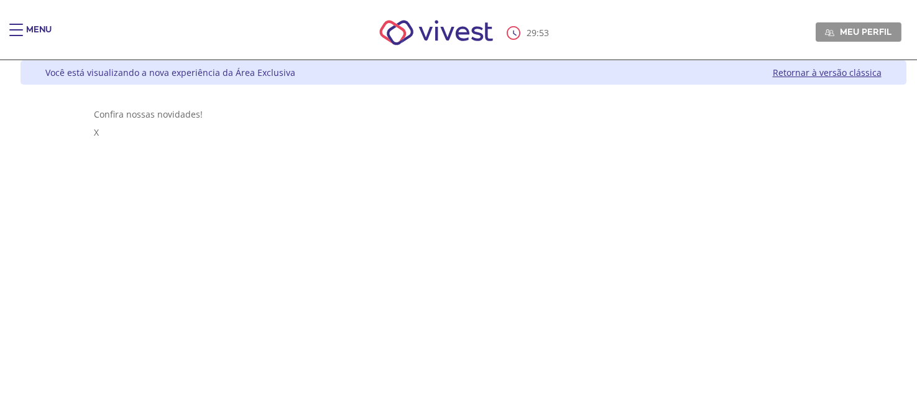 This screenshot has height=417, width=917. Describe the element at coordinates (436, 32) in the screenshot. I see `img: Vivest` at that location.